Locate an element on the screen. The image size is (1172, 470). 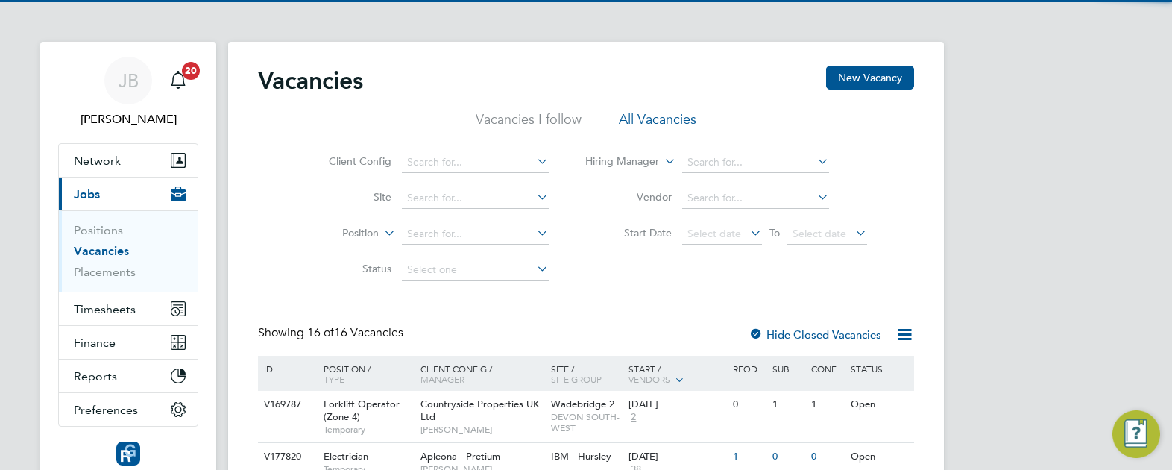
span: Type is located at coordinates (334, 379).